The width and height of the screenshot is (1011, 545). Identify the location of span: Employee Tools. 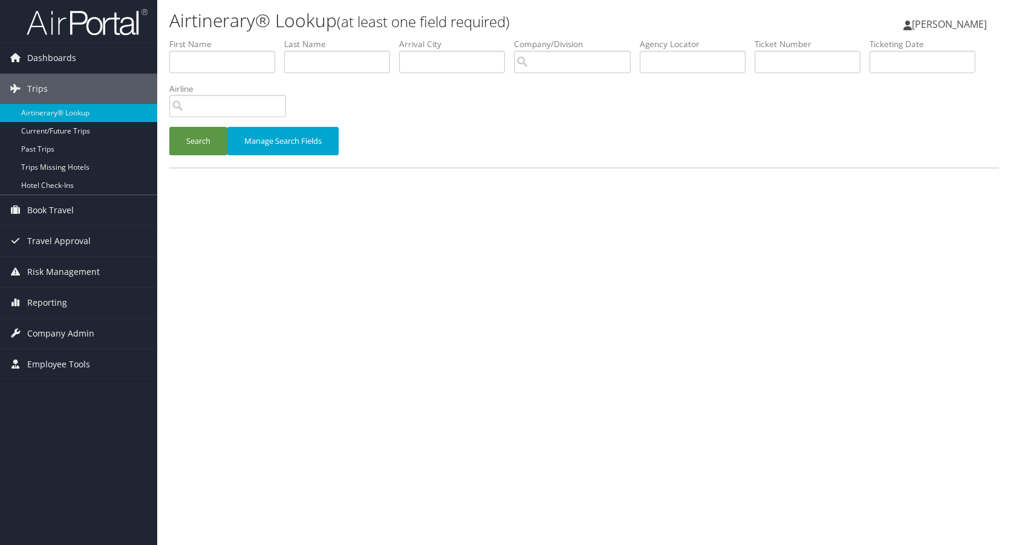
(59, 364).